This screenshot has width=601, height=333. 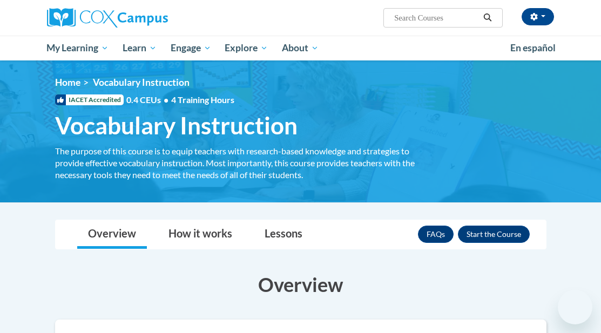 What do you see at coordinates (300, 48) in the screenshot?
I see `a: About` at bounding box center [300, 48].